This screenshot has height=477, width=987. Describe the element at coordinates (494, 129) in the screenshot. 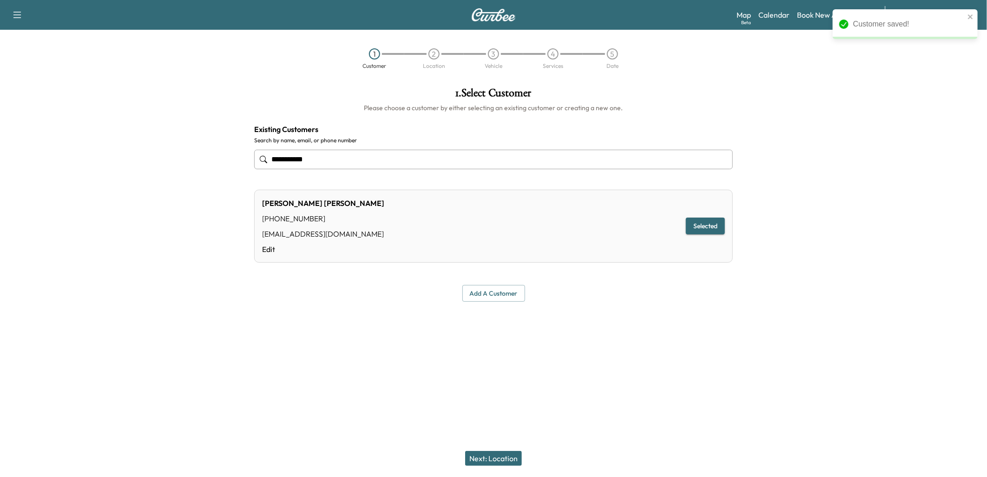

I see `h4: Existing Customers` at that location.